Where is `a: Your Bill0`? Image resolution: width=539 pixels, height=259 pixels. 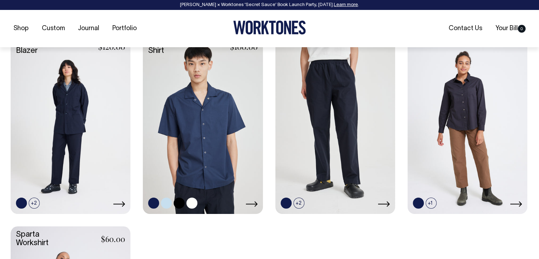
a: Your Bill0 is located at coordinates (510, 28).